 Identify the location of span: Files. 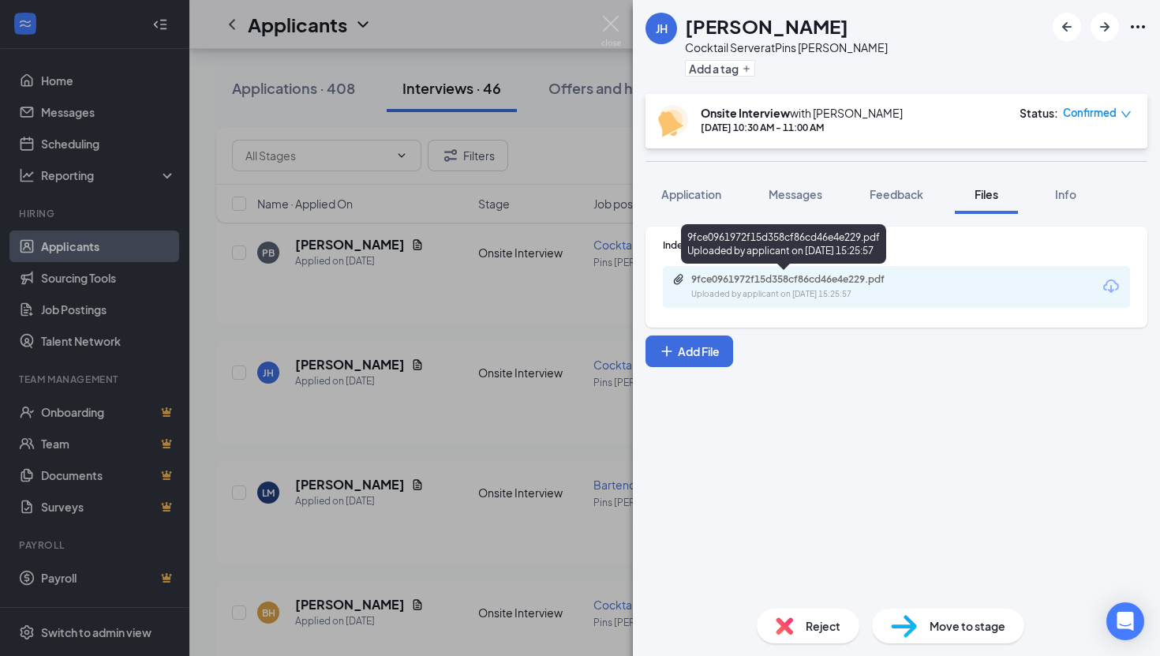
(986, 194).